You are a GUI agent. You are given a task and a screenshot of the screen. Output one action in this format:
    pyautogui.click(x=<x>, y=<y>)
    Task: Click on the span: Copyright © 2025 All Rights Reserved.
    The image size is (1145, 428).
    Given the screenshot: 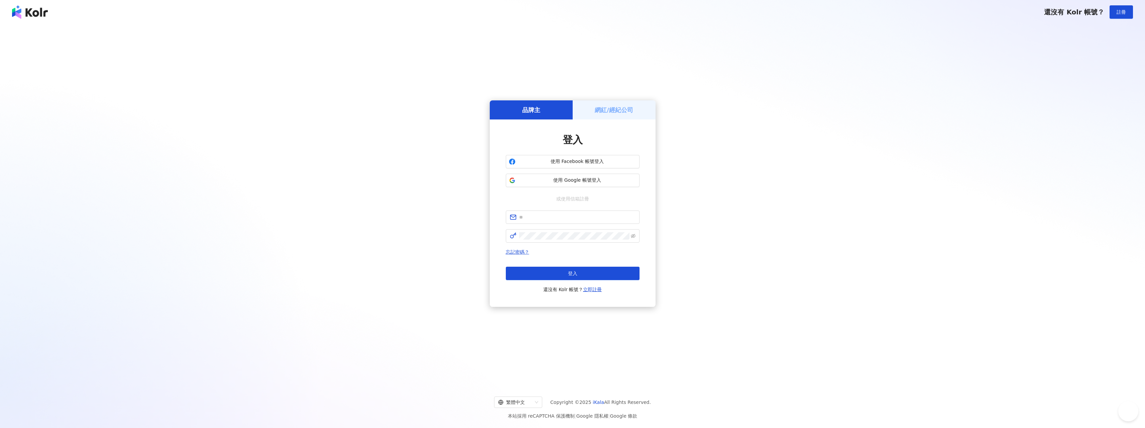 What is the action you would take?
    pyautogui.click(x=600, y=402)
    